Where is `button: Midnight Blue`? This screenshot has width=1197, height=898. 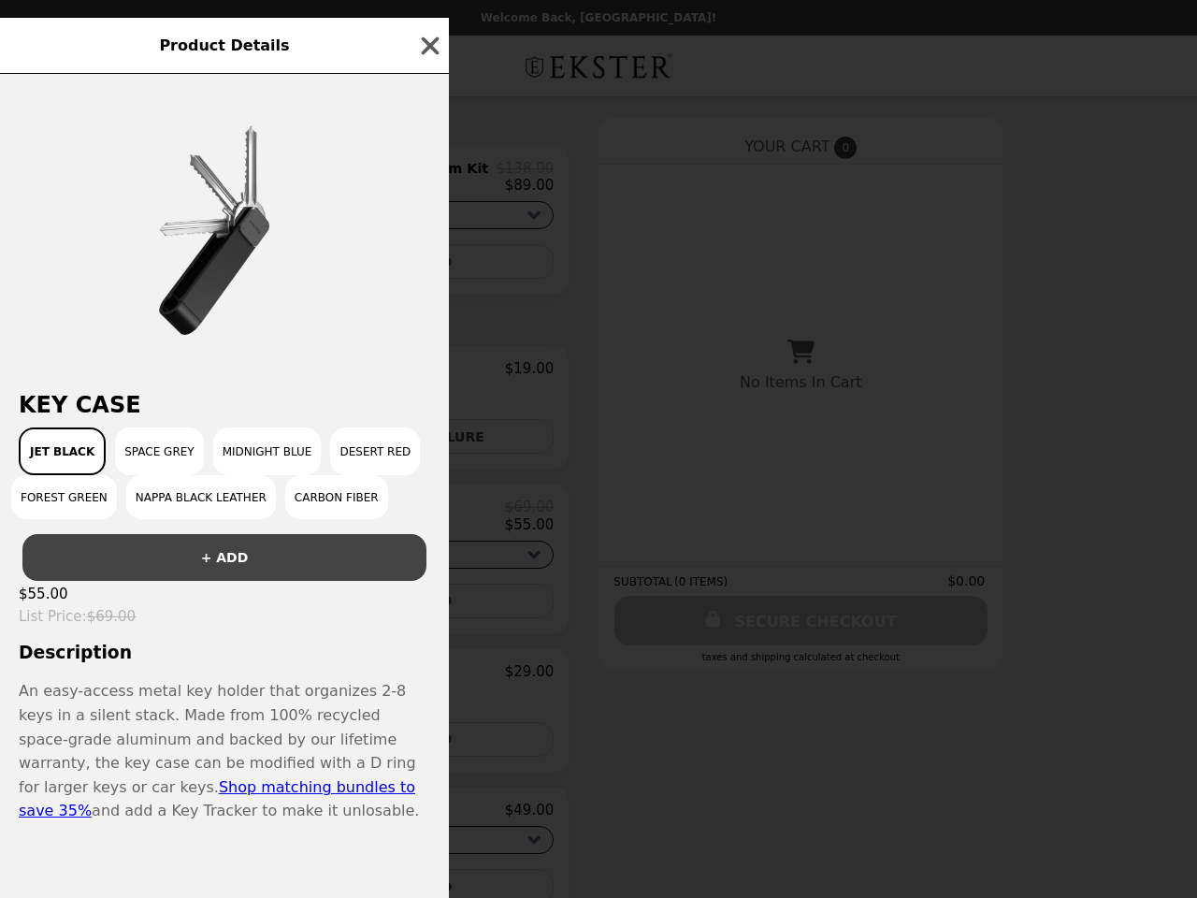
button: Midnight Blue is located at coordinates (268, 451).